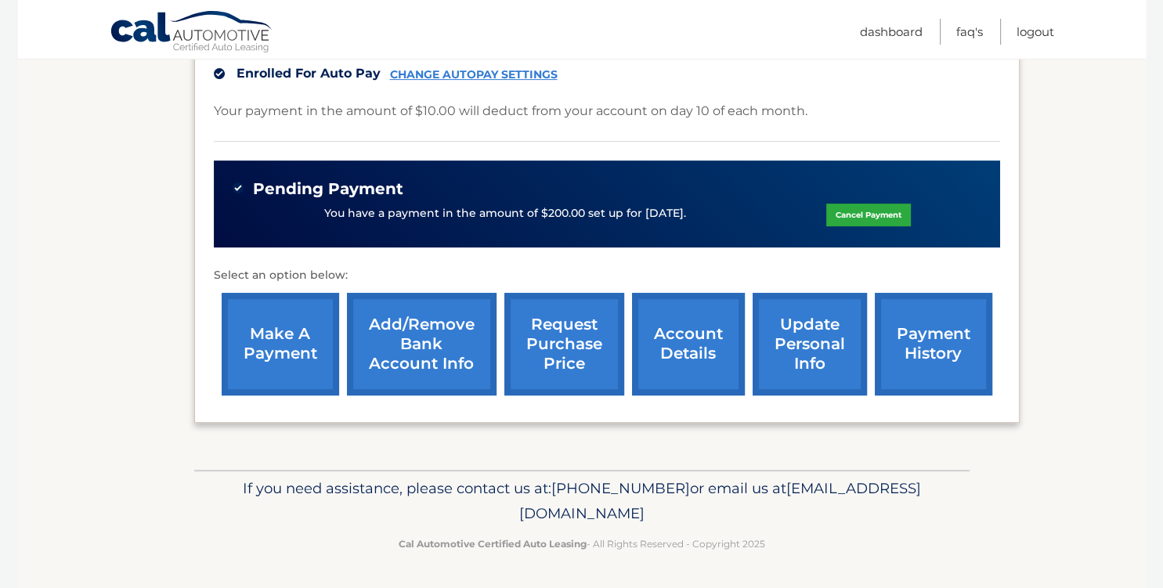  Describe the element at coordinates (328, 189) in the screenshot. I see `span: Pending Payment` at that location.